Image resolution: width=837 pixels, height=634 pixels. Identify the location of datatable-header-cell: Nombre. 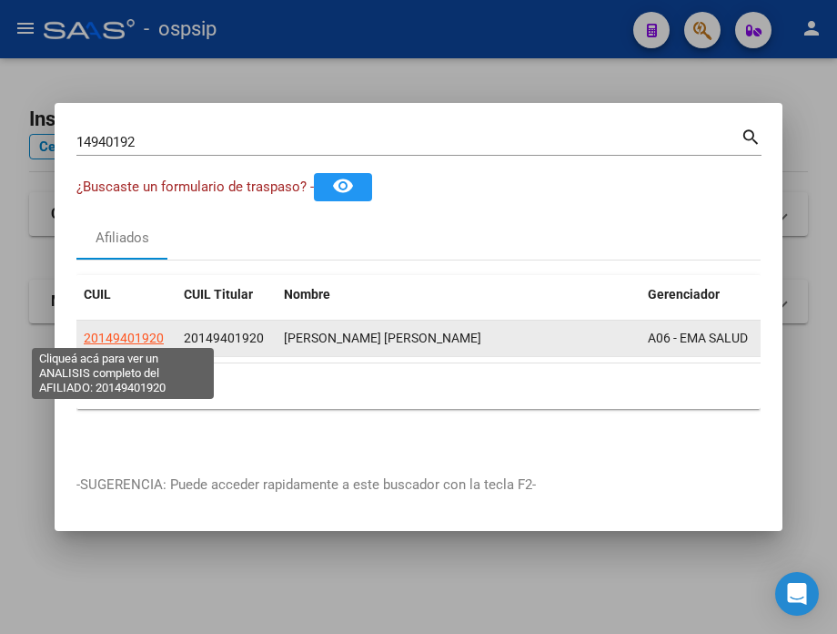
(459, 294).